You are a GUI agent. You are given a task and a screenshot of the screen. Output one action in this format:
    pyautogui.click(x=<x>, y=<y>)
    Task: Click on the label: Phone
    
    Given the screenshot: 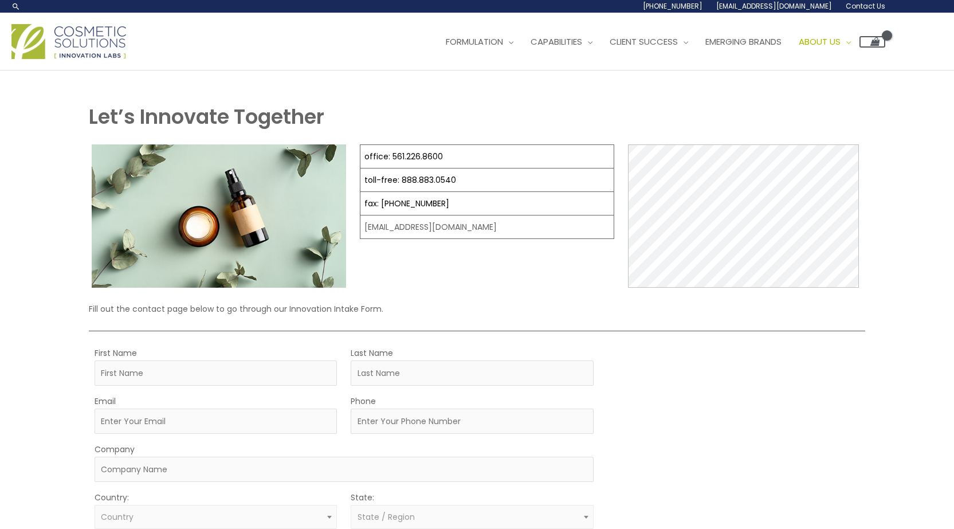 What is the action you would take?
    pyautogui.click(x=363, y=401)
    